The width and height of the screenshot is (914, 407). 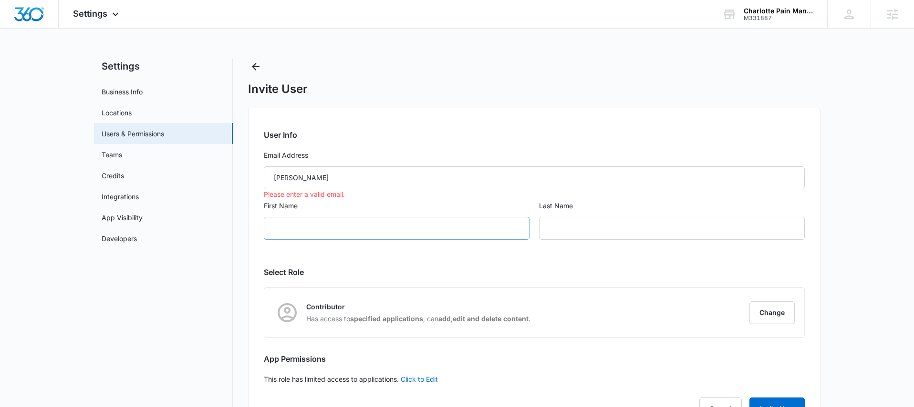 I want to click on p: Has access to , can , ., so click(x=418, y=319).